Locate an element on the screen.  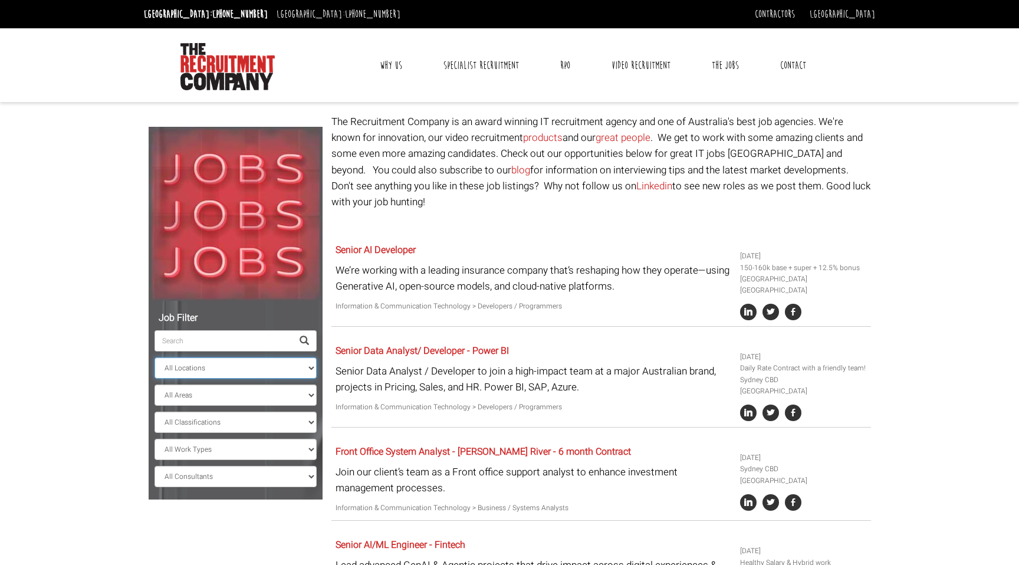
a: RPO is located at coordinates (565, 65).